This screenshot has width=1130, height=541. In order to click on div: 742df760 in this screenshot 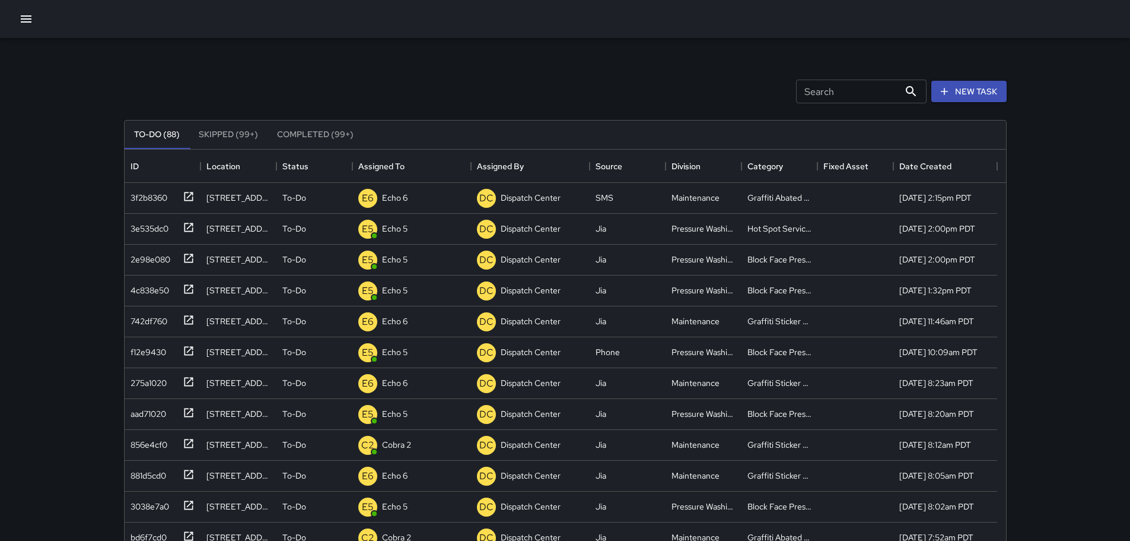, I will do `click(147, 319)`.